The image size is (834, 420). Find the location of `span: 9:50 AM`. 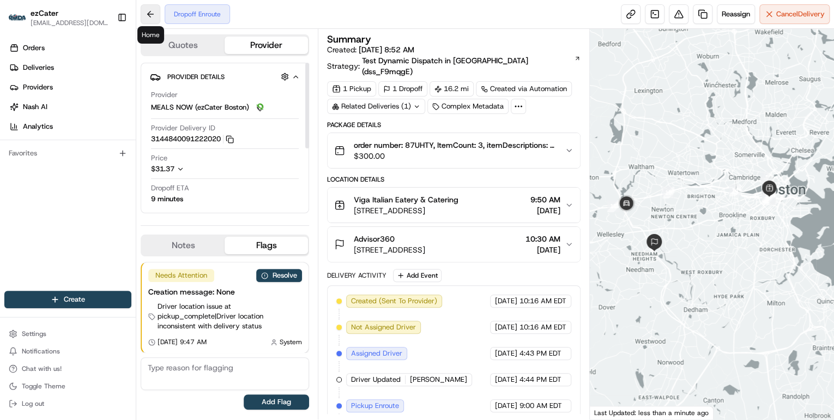

span: 9:50 AM is located at coordinates (545, 200).